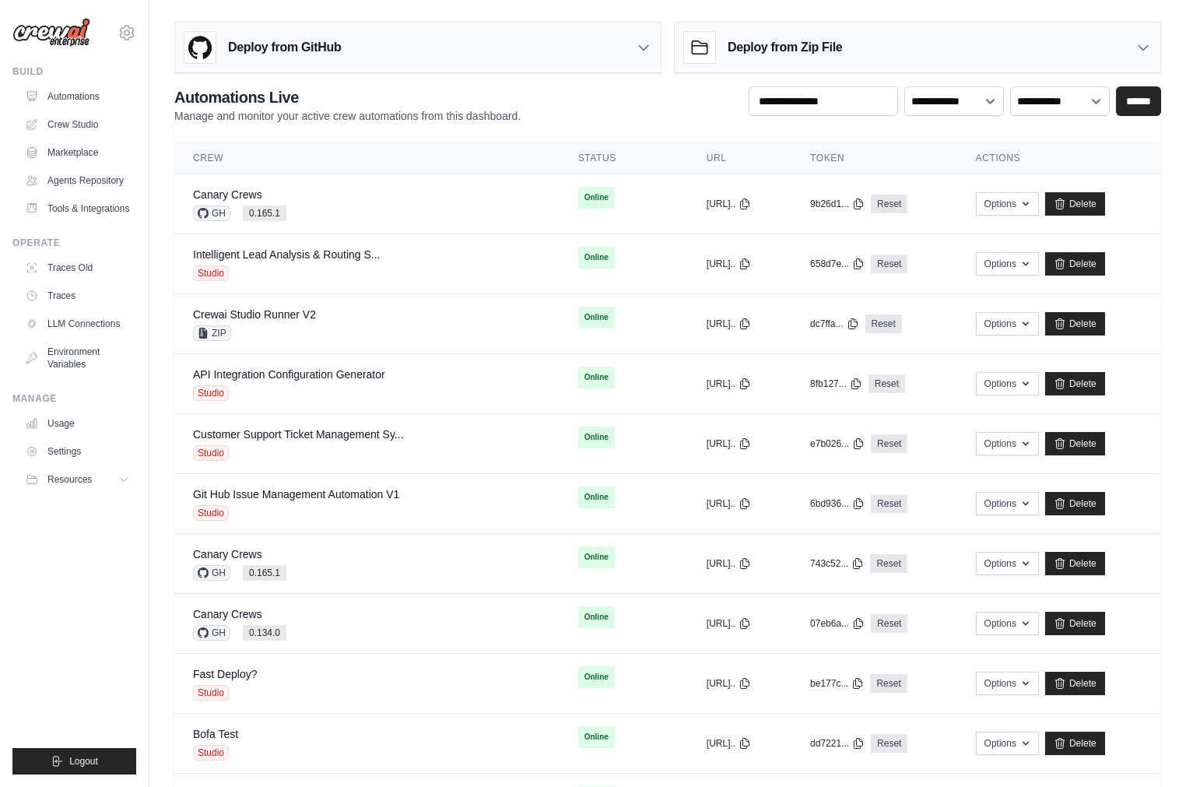 The image size is (1186, 787). I want to click on a: LLM Connections, so click(77, 324).